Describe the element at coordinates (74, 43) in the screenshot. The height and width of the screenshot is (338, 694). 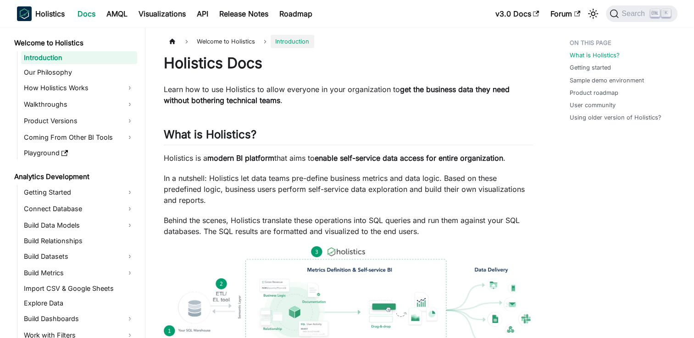
I see `a: Welcome to Holistics` at that location.